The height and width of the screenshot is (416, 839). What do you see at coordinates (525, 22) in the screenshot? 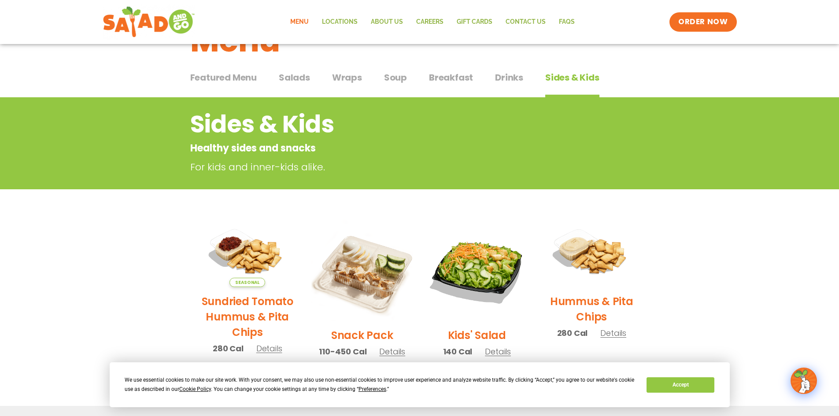
I see `a: Contact Us` at bounding box center [525, 22].